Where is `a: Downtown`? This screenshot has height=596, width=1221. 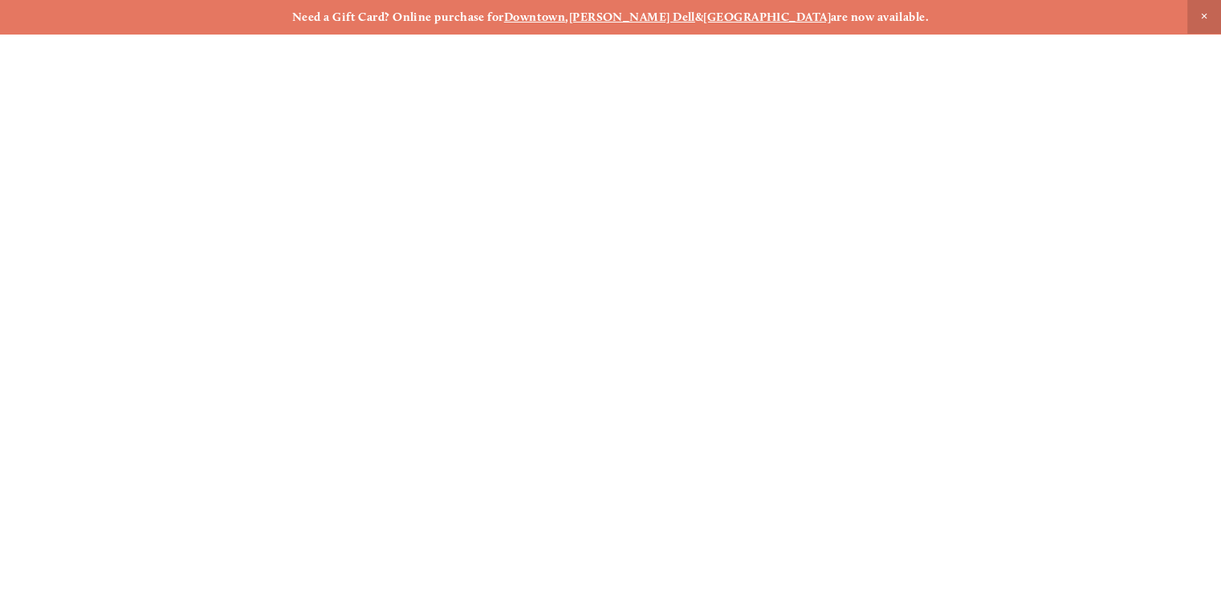
a: Downtown is located at coordinates (535, 17).